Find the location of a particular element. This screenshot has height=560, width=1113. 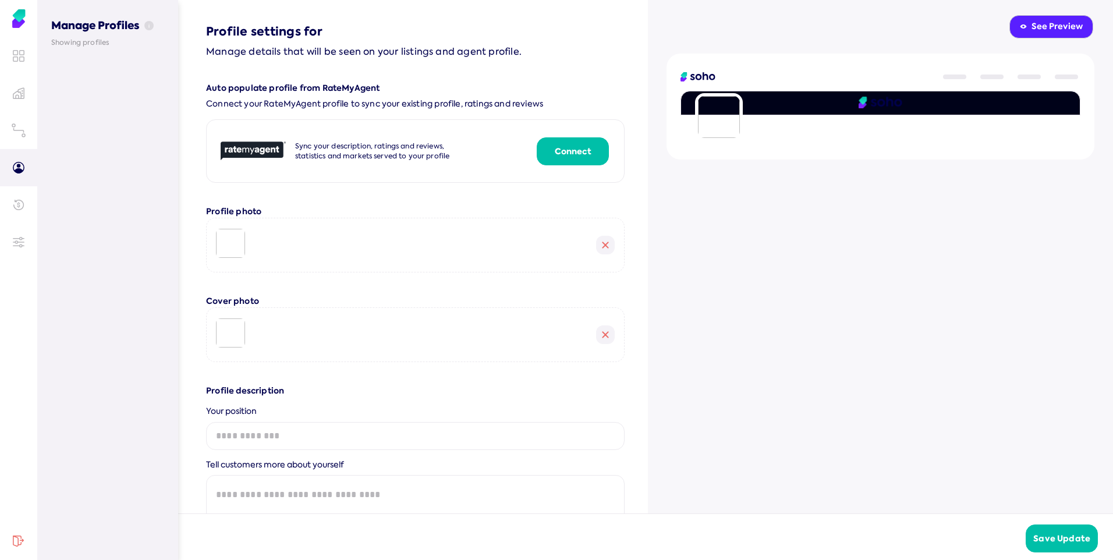

span: Connect your RateMyAgent profile to sync your existing profile, ratings and reviews is located at coordinates (415, 104).